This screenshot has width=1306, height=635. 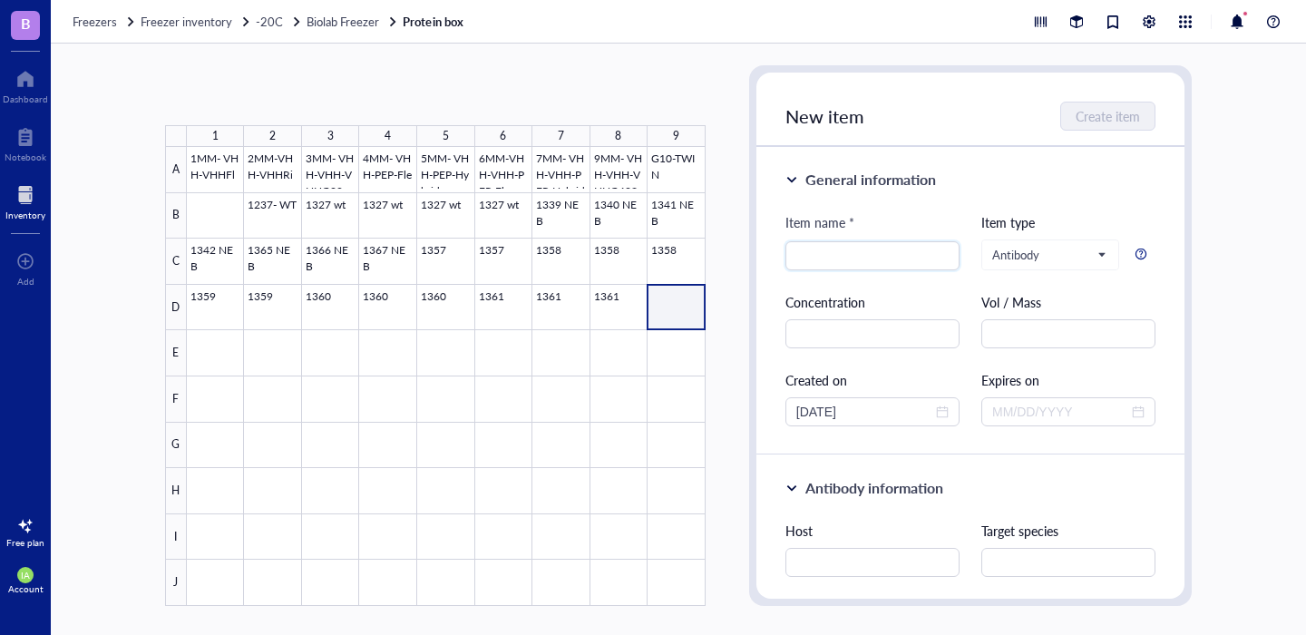 I want to click on div: 1, so click(x=215, y=136).